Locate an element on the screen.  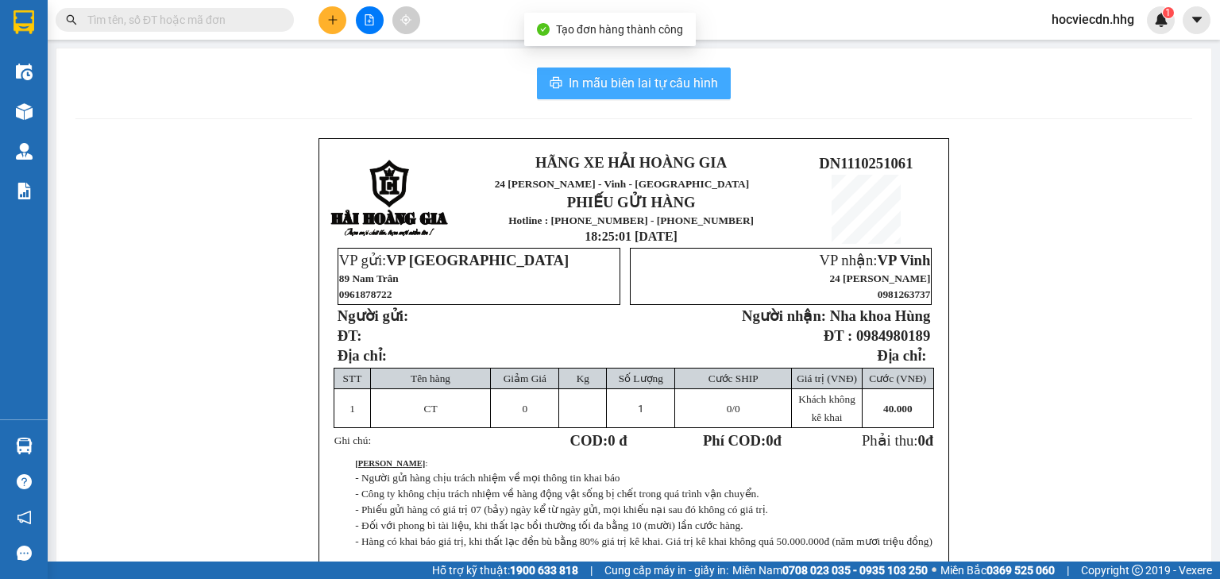
sup: 1 is located at coordinates (1169, 13).